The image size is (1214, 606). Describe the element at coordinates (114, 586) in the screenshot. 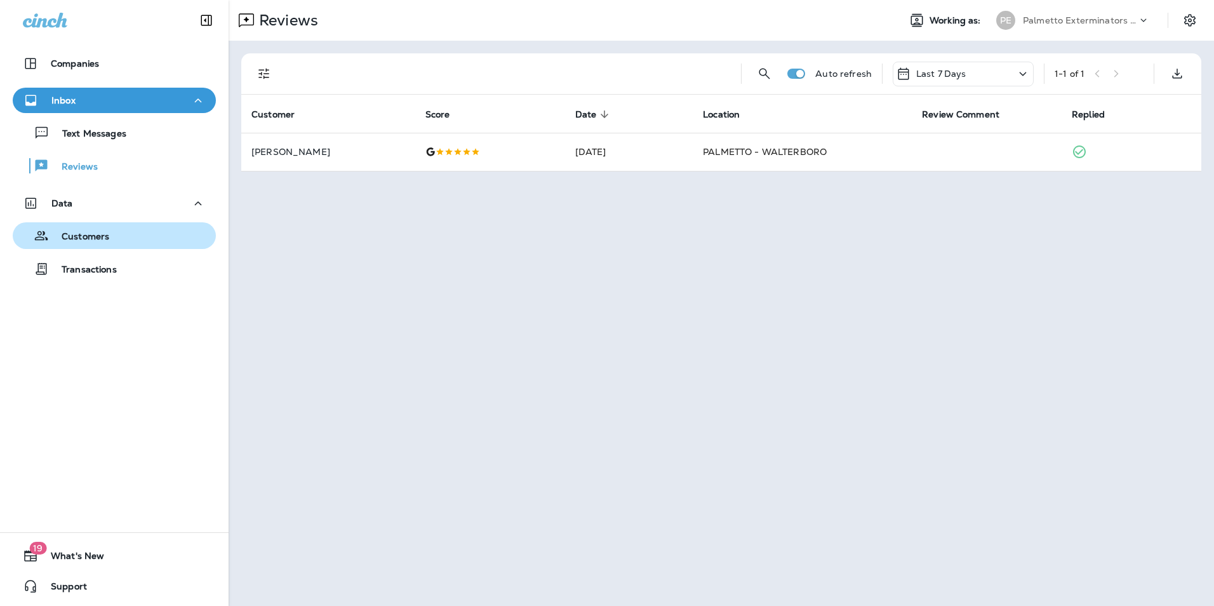

I see `button: Support` at that location.